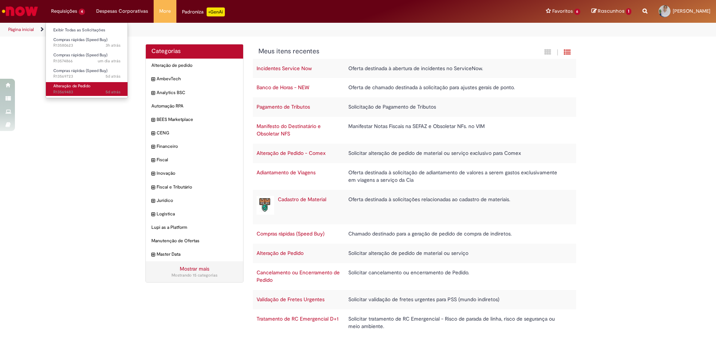 The image size is (716, 343). Describe the element at coordinates (415, 88) in the screenshot. I see `tr: Banco de Horas - NEW Oferta de chamado destinada à solicitação para ajustes gerais de ponto.` at that location.